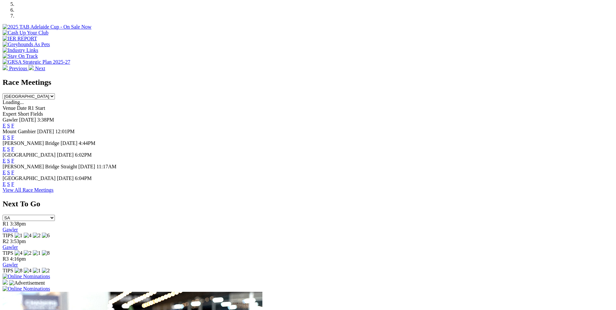 This screenshot has height=310, width=616. What do you see at coordinates (20, 39) in the screenshot?
I see `img: IER REPORT` at bounding box center [20, 39].